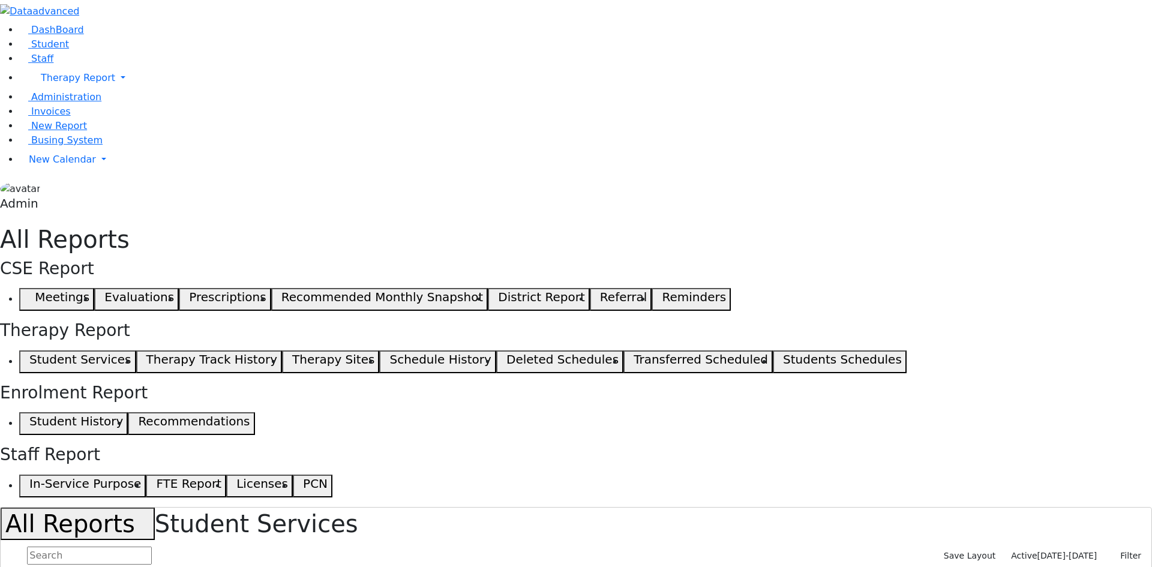 The height and width of the screenshot is (567, 1152). I want to click on h5: Schedule History, so click(441, 360).